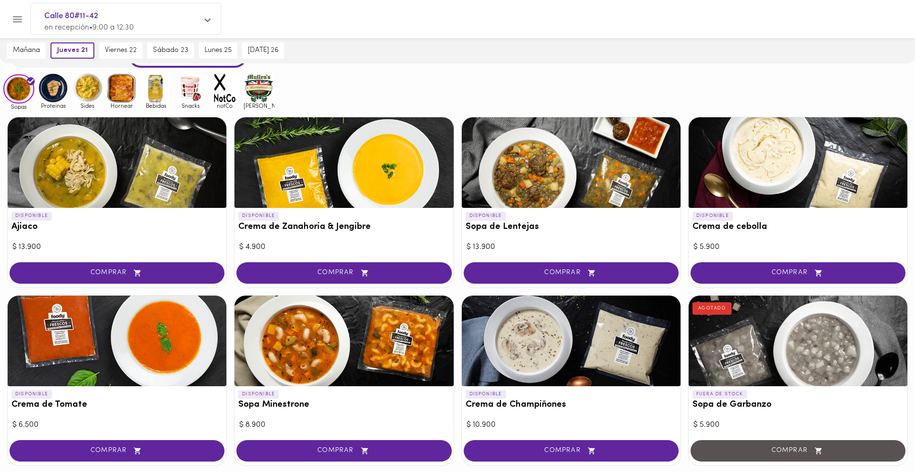  I want to click on h3: Crema de Zanahoria & Jengibre, so click(344, 227).